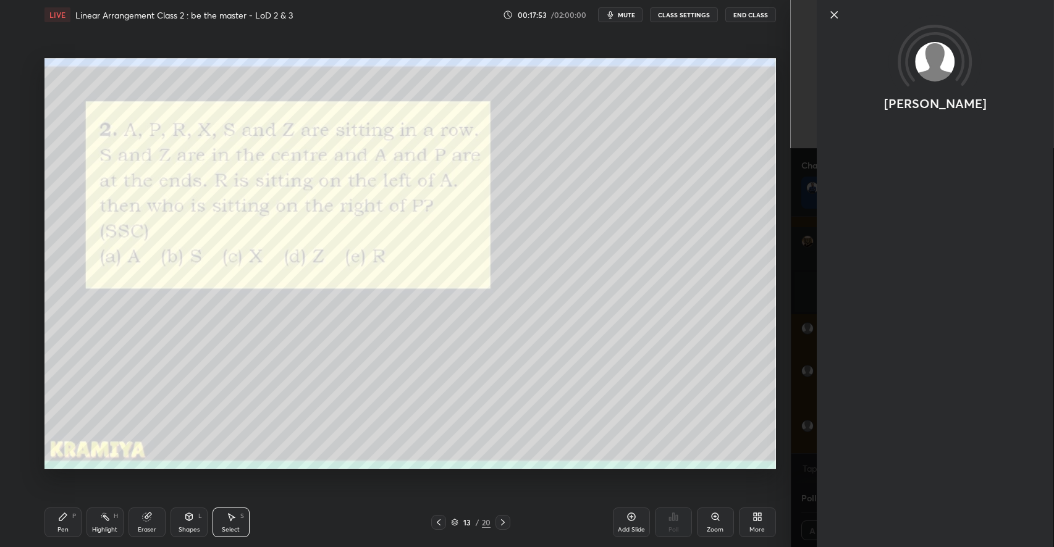 This screenshot has width=1054, height=547. Describe the element at coordinates (467, 523) in the screenshot. I see `div: 13` at that location.